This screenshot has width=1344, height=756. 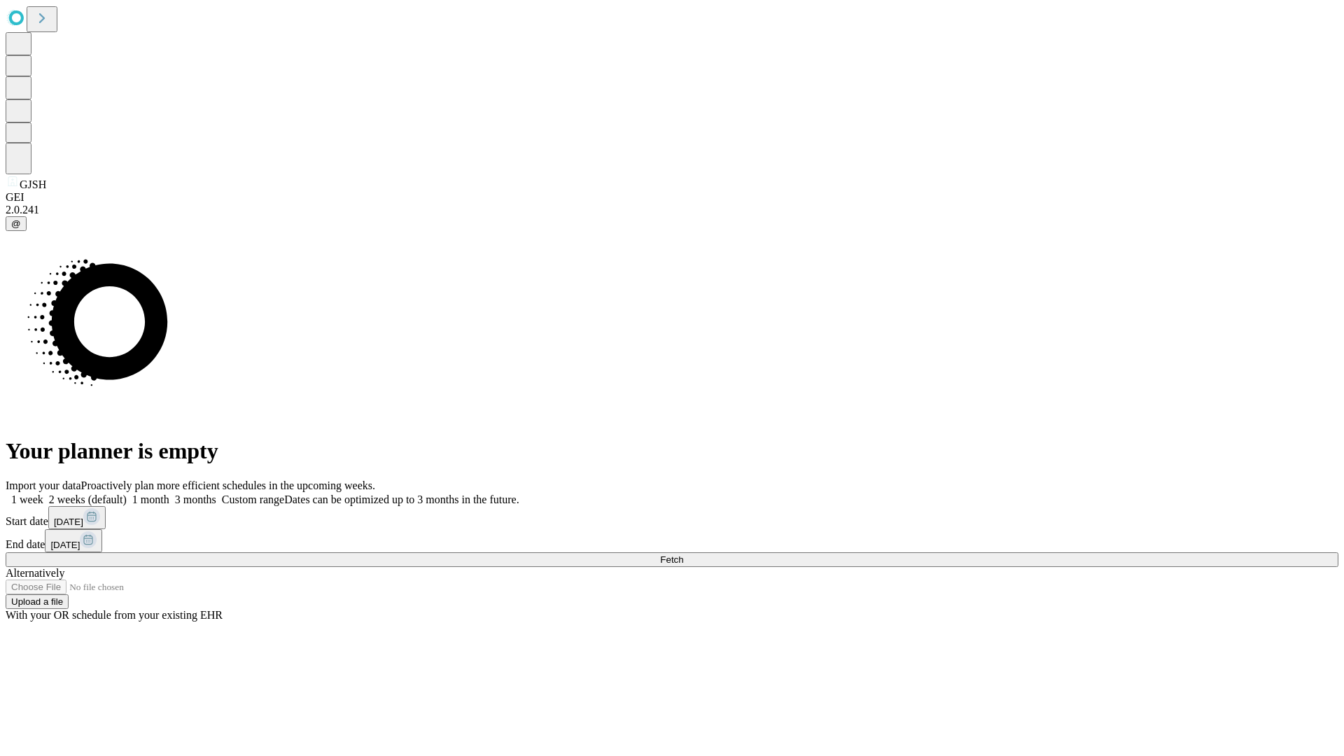 What do you see at coordinates (672, 210) in the screenshot?
I see `div: 2.0.241` at bounding box center [672, 210].